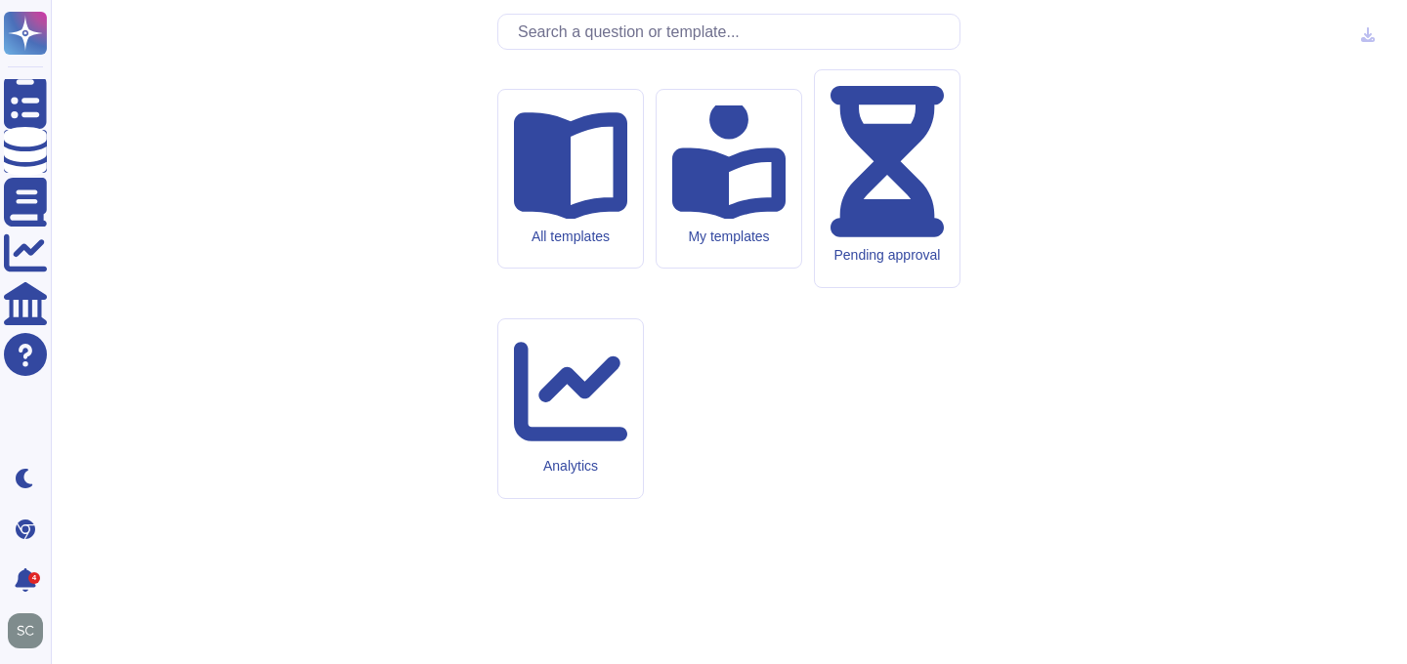 This screenshot has height=664, width=1407. What do you see at coordinates (30, 631) in the screenshot?
I see `button: user` at bounding box center [30, 631].